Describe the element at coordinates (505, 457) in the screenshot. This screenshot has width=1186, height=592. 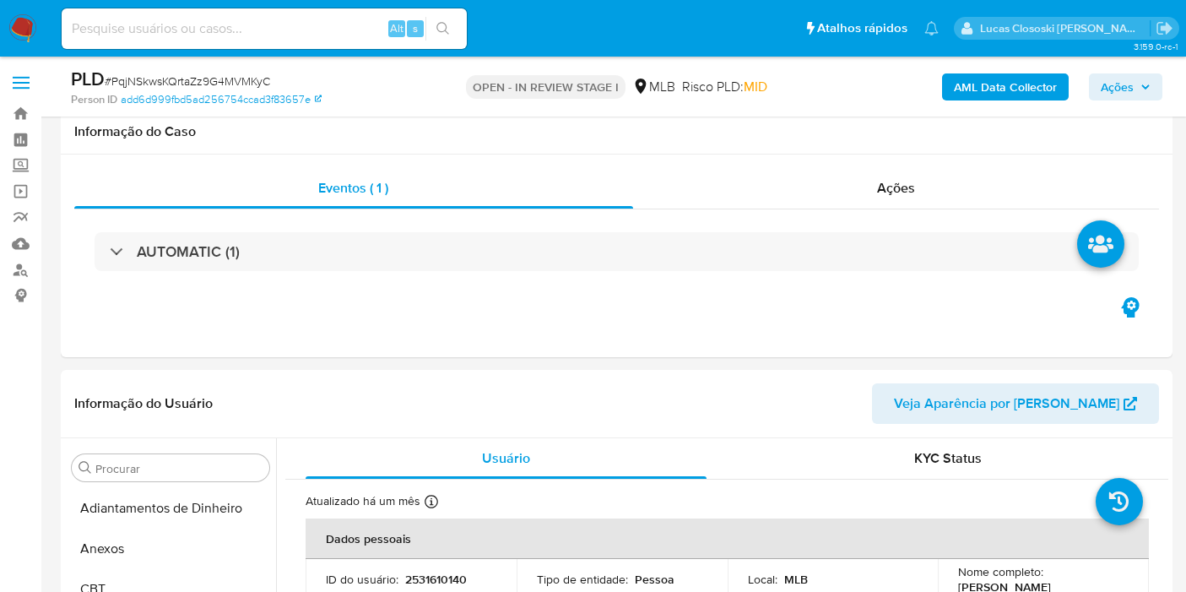
I see `span: Usuário` at that location.